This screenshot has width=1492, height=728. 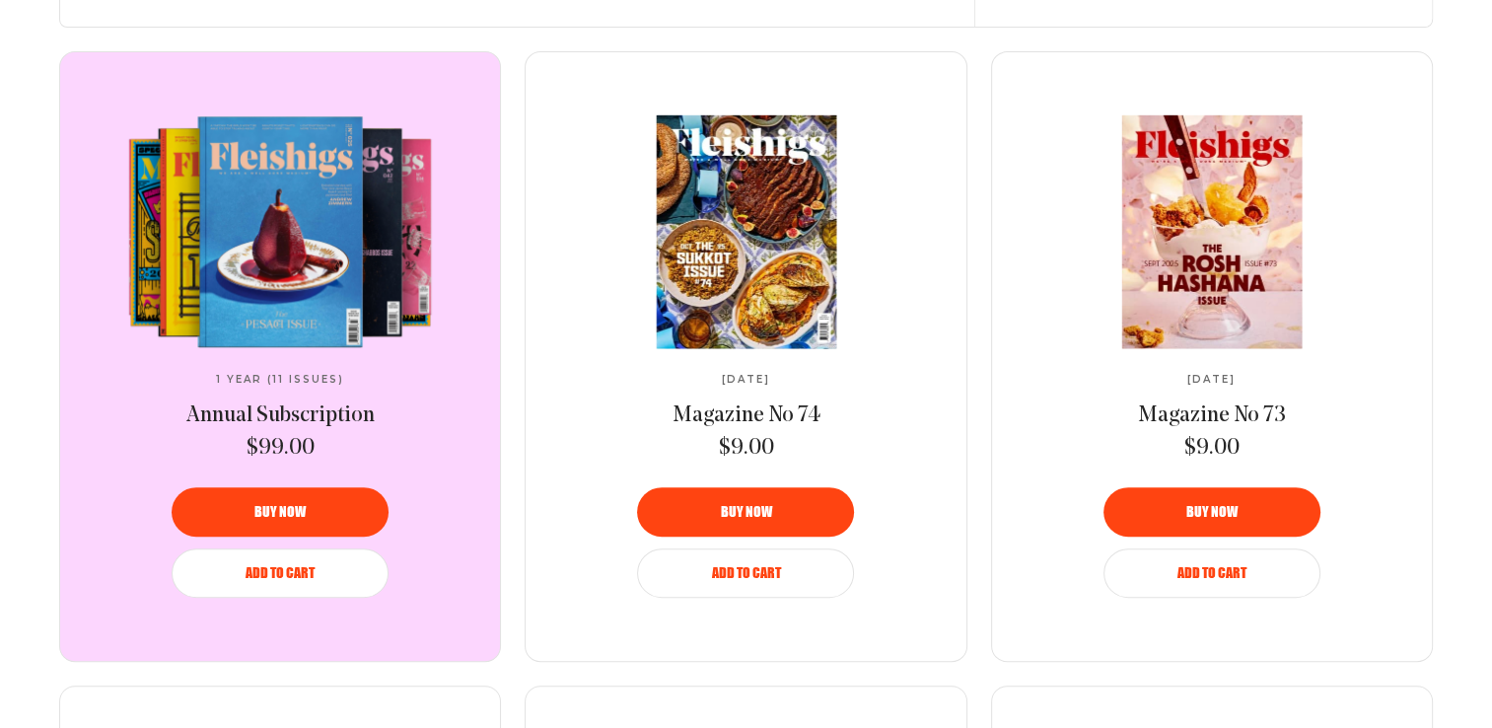 I want to click on span: 1 Year (11 Issues), so click(x=280, y=380).